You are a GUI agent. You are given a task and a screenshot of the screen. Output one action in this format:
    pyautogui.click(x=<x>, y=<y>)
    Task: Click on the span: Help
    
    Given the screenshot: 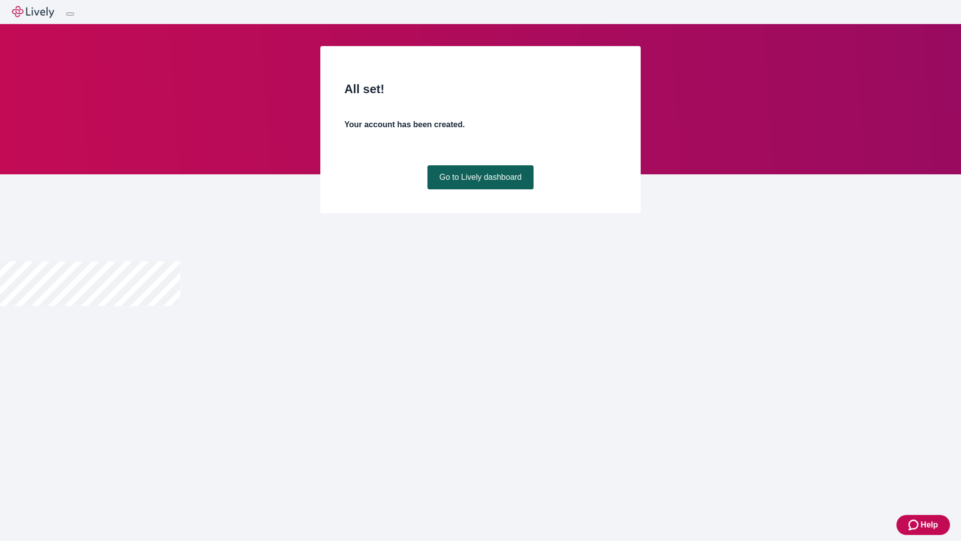 What is the action you would take?
    pyautogui.click(x=929, y=525)
    